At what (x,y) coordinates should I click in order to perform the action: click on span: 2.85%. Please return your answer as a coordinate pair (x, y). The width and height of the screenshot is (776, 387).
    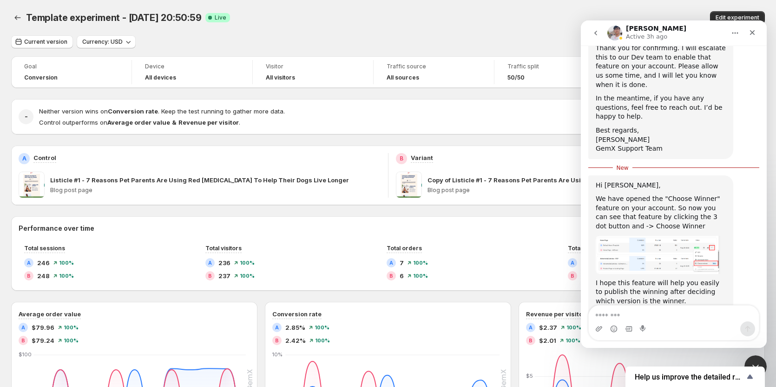
    Looking at the image, I should click on (295, 327).